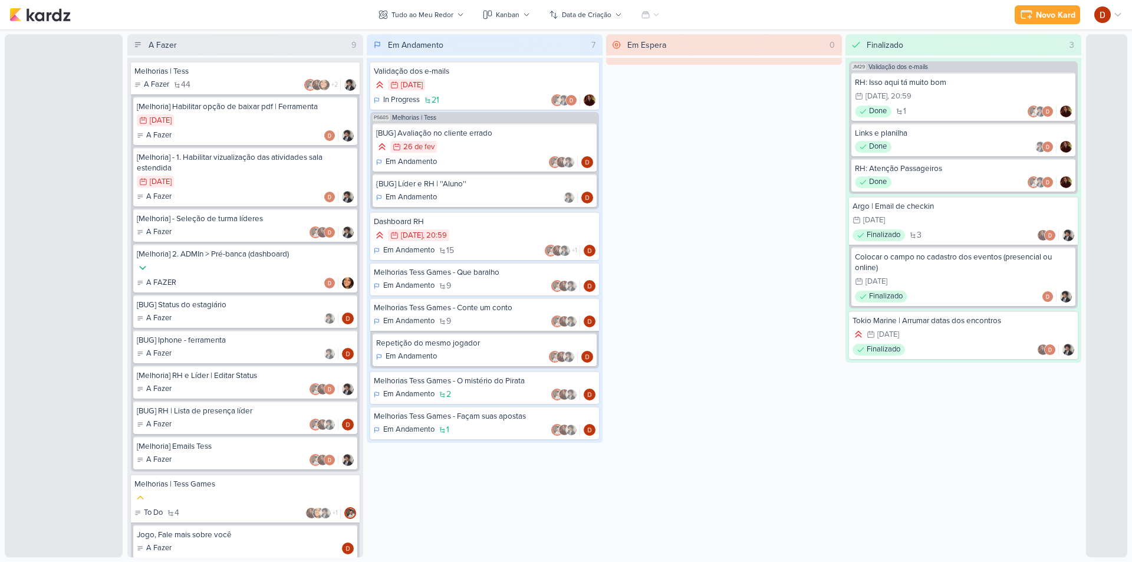  What do you see at coordinates (647, 45) in the screenshot?
I see `div: Em Espera` at bounding box center [647, 45].